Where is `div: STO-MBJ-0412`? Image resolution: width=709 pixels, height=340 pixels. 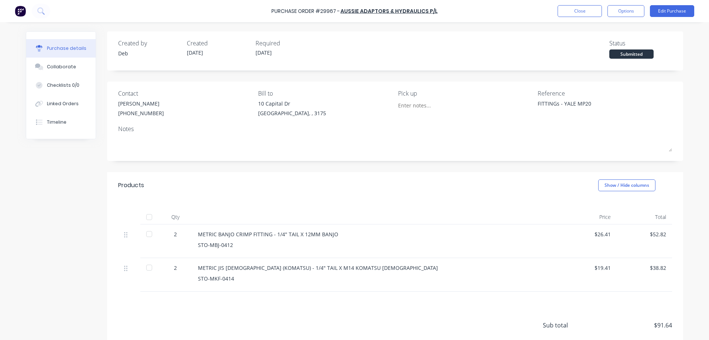 div: STO-MBJ-0412 is located at coordinates (377, 245).